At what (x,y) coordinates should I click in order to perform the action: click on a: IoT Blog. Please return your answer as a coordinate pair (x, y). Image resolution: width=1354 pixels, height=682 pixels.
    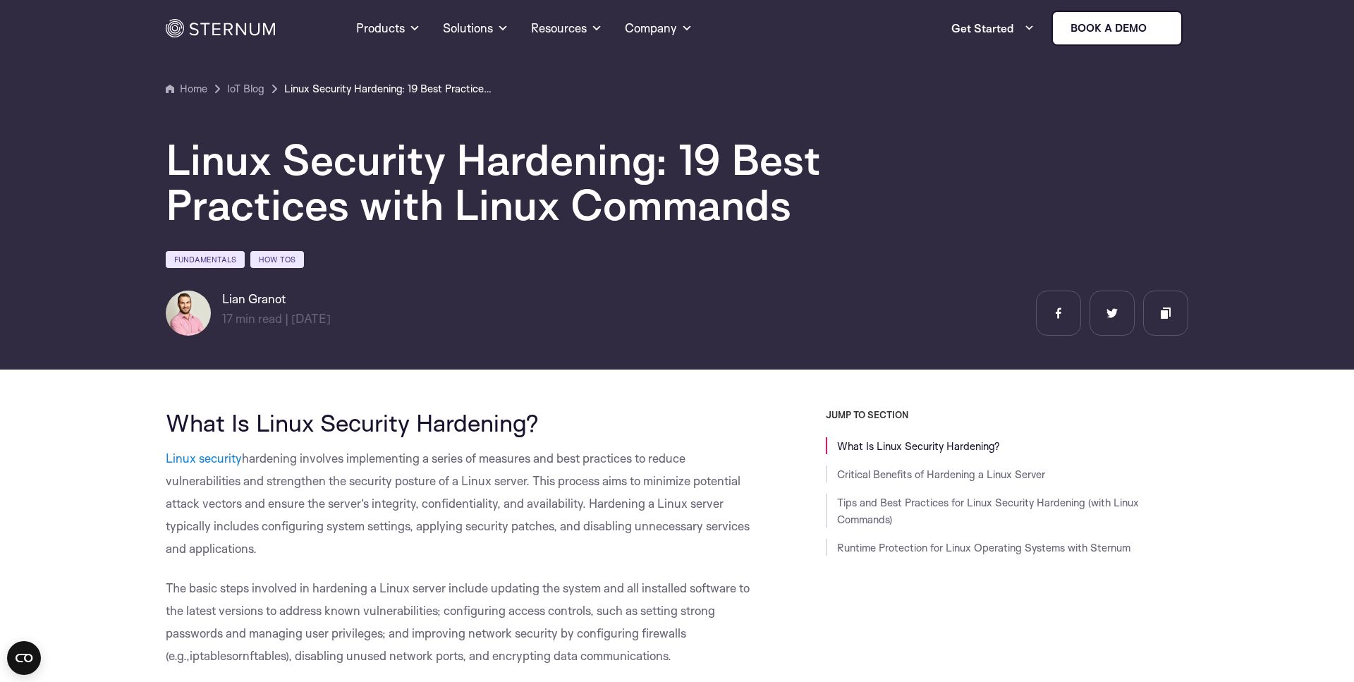
    Looking at the image, I should click on (245, 89).